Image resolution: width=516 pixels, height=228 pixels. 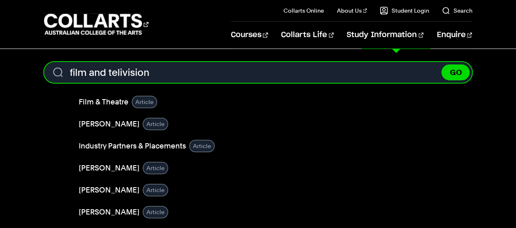 I want to click on a: Collarts Life, so click(x=307, y=35).